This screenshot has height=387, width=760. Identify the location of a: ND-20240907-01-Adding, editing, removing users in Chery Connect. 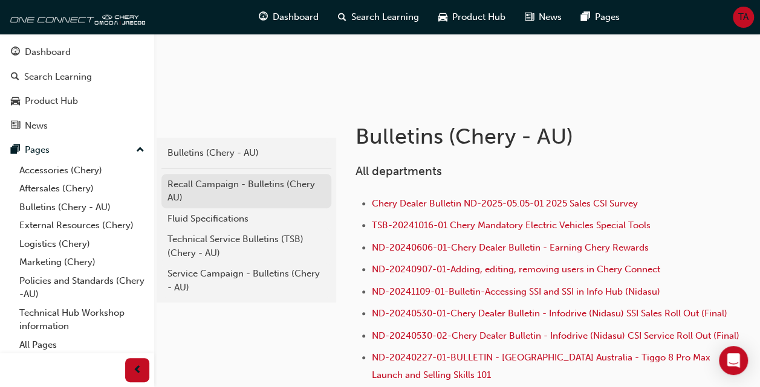
(516, 270).